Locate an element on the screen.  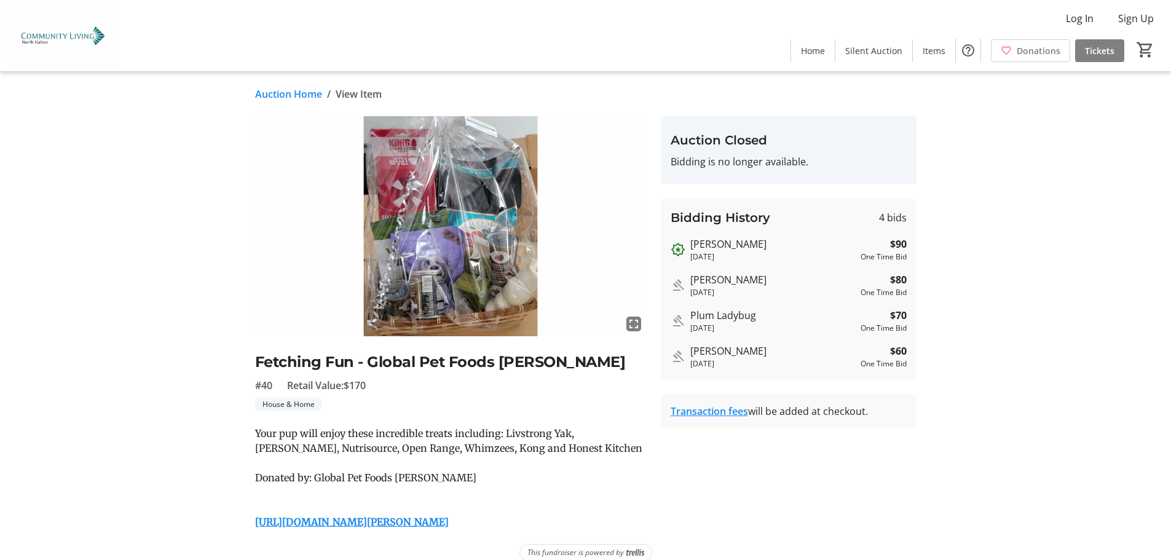
span: Tickets is located at coordinates (1100, 50).